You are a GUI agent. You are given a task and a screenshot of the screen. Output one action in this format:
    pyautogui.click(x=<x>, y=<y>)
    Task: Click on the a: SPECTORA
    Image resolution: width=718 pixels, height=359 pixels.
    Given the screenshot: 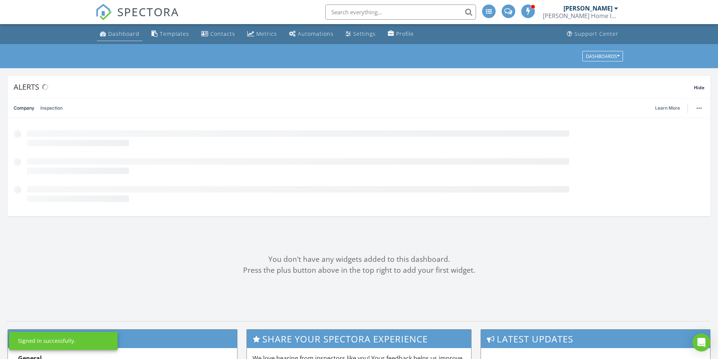 What is the action you would take?
    pyautogui.click(x=137, y=18)
    